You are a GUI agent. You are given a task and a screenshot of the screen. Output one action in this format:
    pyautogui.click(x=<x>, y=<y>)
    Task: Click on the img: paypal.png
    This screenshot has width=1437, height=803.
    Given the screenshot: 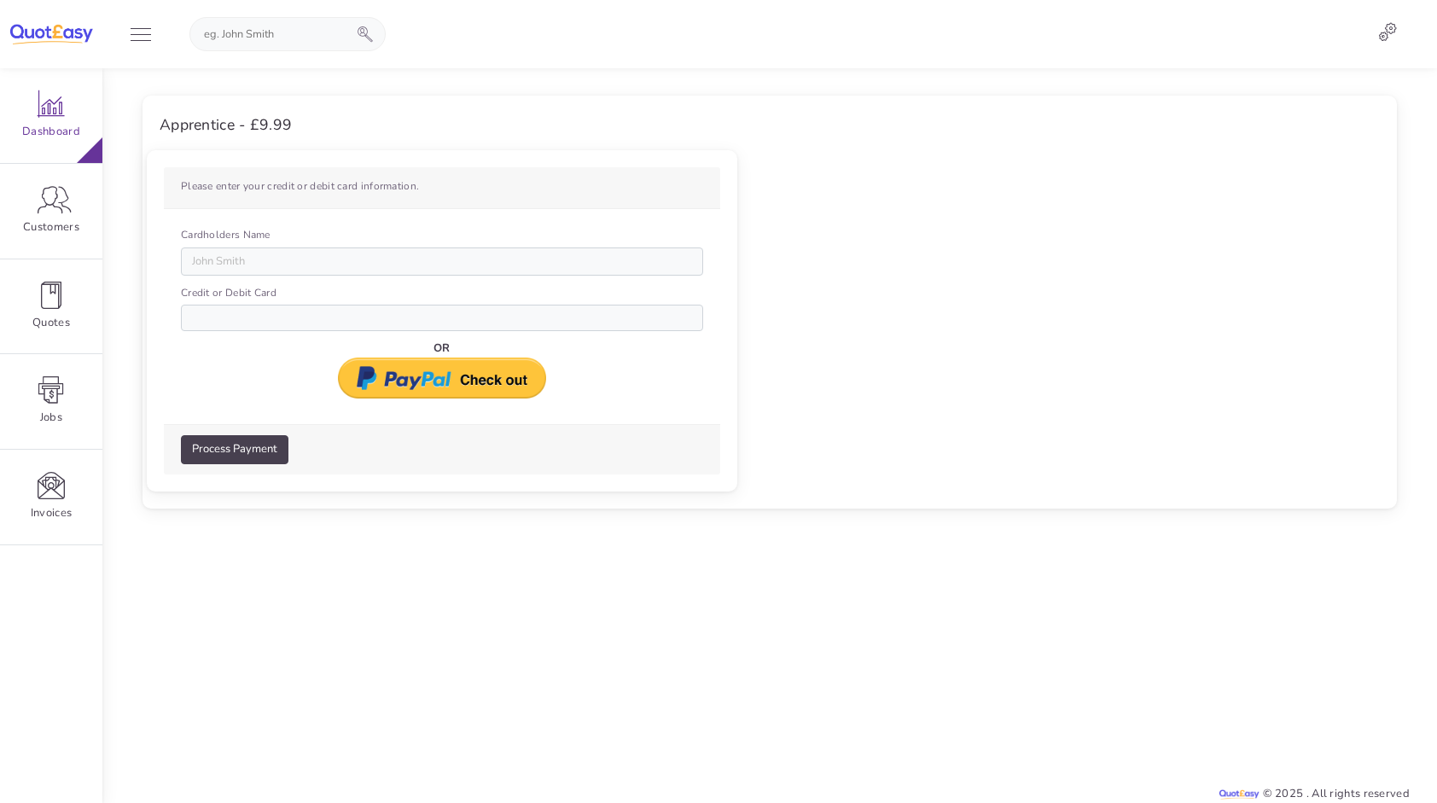 What is the action you would take?
    pyautogui.click(x=442, y=378)
    